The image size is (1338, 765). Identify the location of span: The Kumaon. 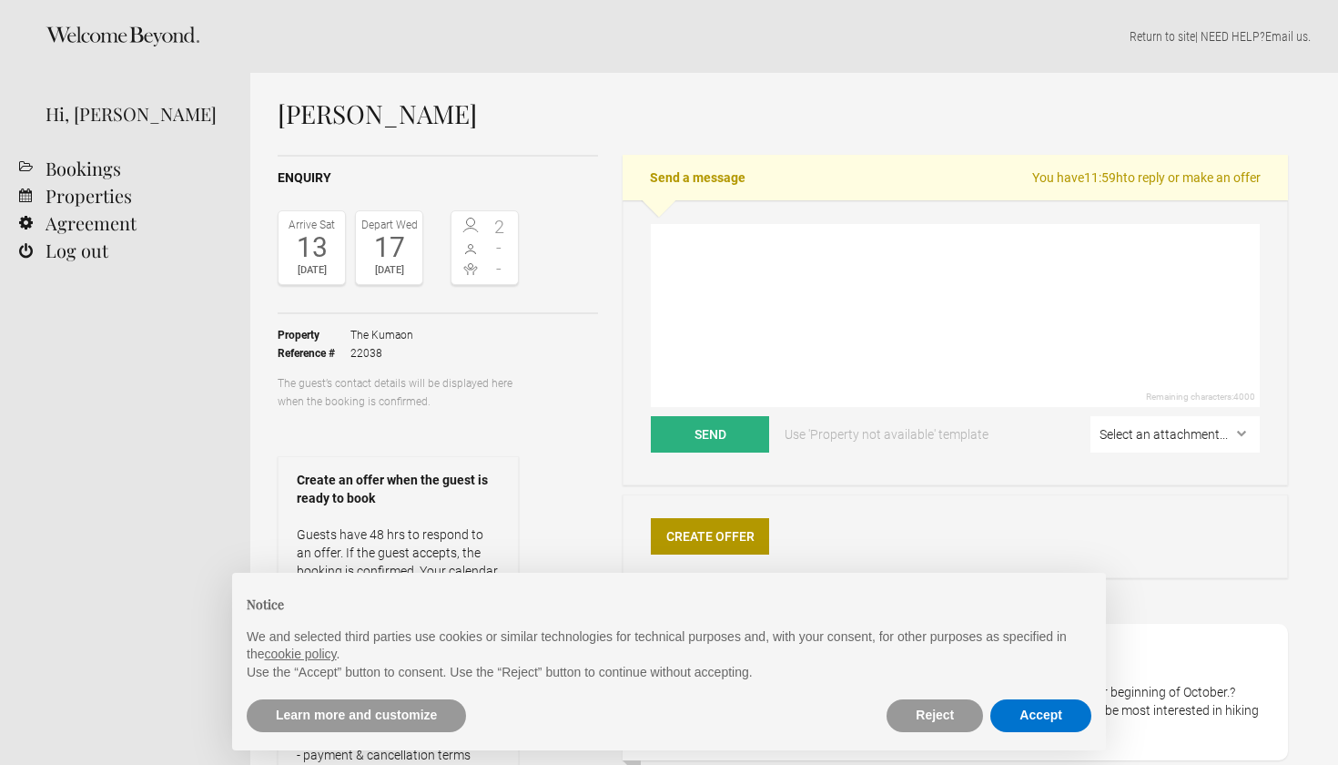
(381, 335).